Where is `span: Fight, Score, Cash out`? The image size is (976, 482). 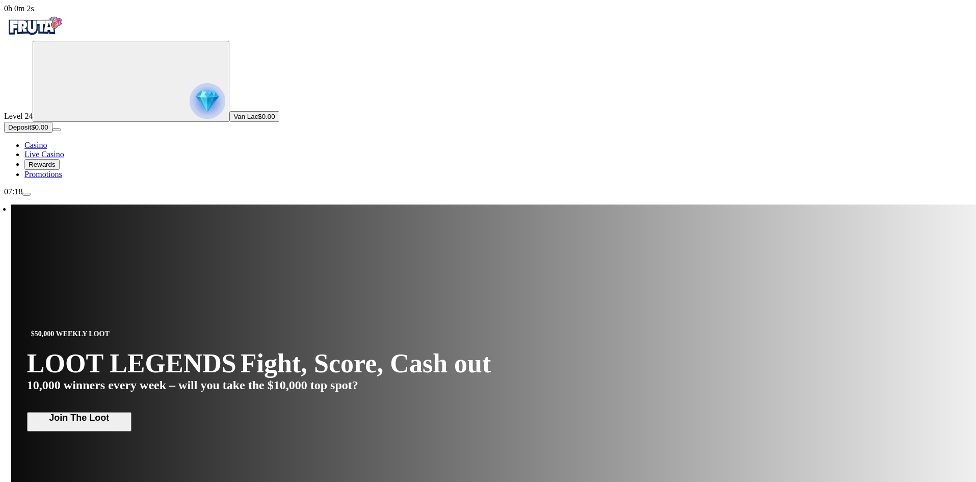
span: Fight, Score, Cash out is located at coordinates (366, 363).